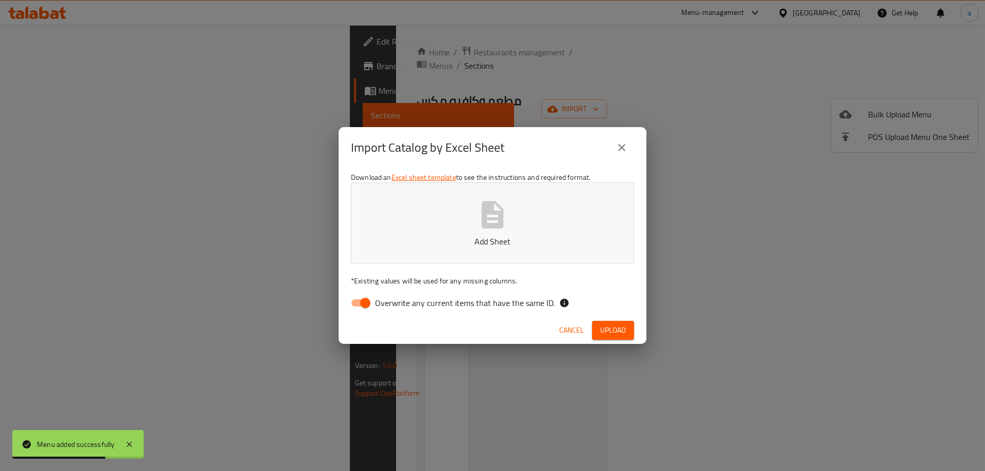  Describe the element at coordinates (564, 303) in the screenshot. I see `svg: If the overwrite option isn't selected, then the items that match an existing ID will be ignored ...` at that location.